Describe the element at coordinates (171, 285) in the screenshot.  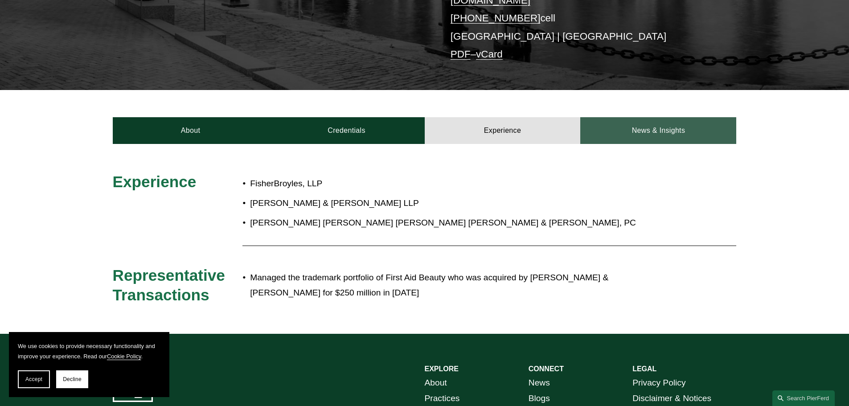
I see `span: Representative Transactions` at that location.